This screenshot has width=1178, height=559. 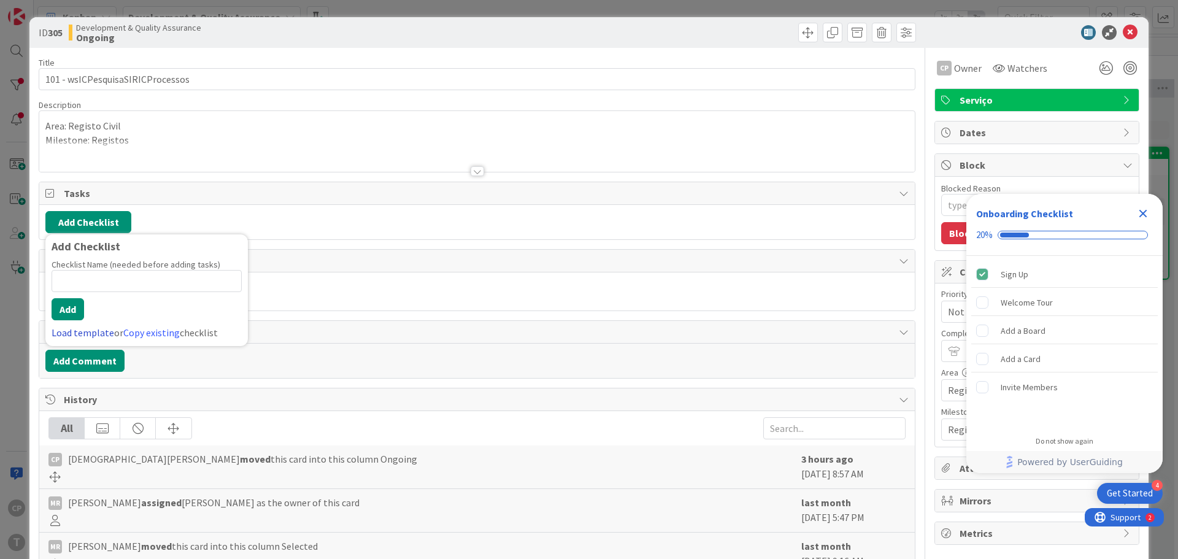 What do you see at coordinates (834, 428) in the screenshot?
I see `input: Search...` at bounding box center [834, 428].